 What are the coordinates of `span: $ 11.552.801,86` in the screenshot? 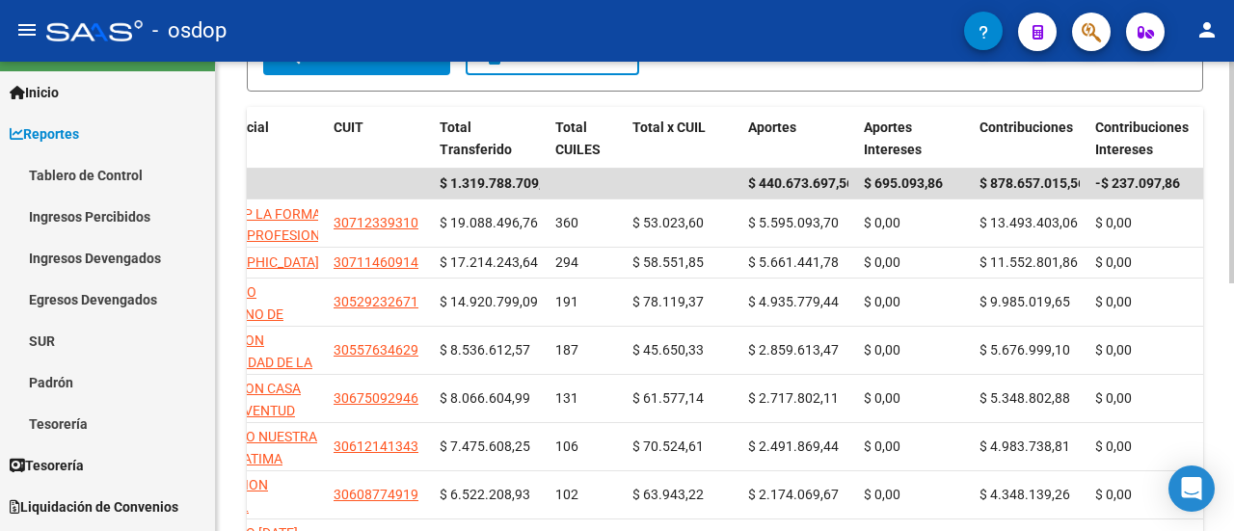 It's located at (1029, 262).